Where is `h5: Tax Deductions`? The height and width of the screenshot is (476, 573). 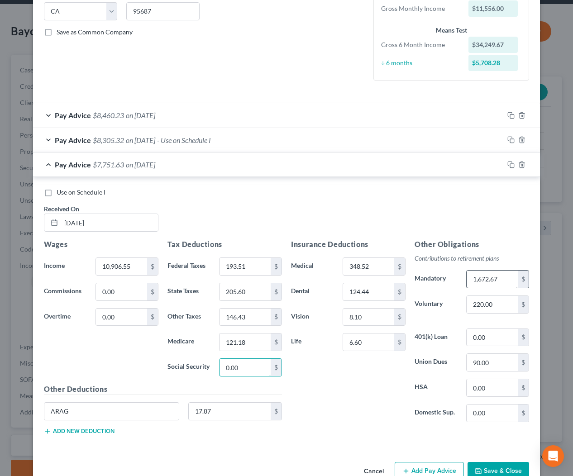
h5: Tax Deductions is located at coordinates (224, 244).